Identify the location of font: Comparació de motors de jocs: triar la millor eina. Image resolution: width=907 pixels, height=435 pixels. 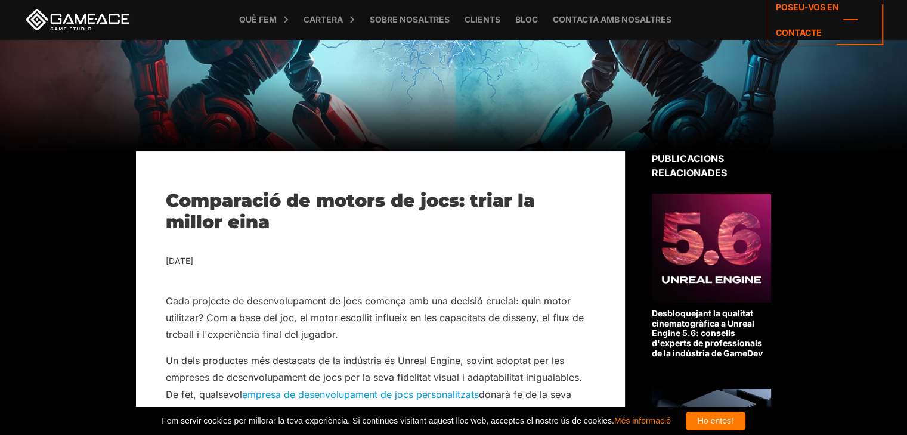
(350, 211).